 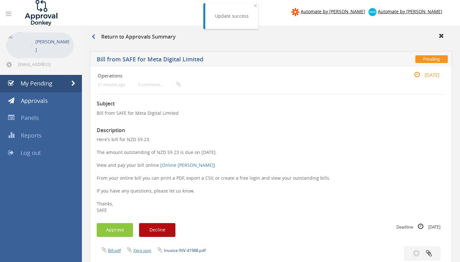 What do you see at coordinates (231, 16) in the screenshot?
I see `div: Update success` at bounding box center [231, 16].